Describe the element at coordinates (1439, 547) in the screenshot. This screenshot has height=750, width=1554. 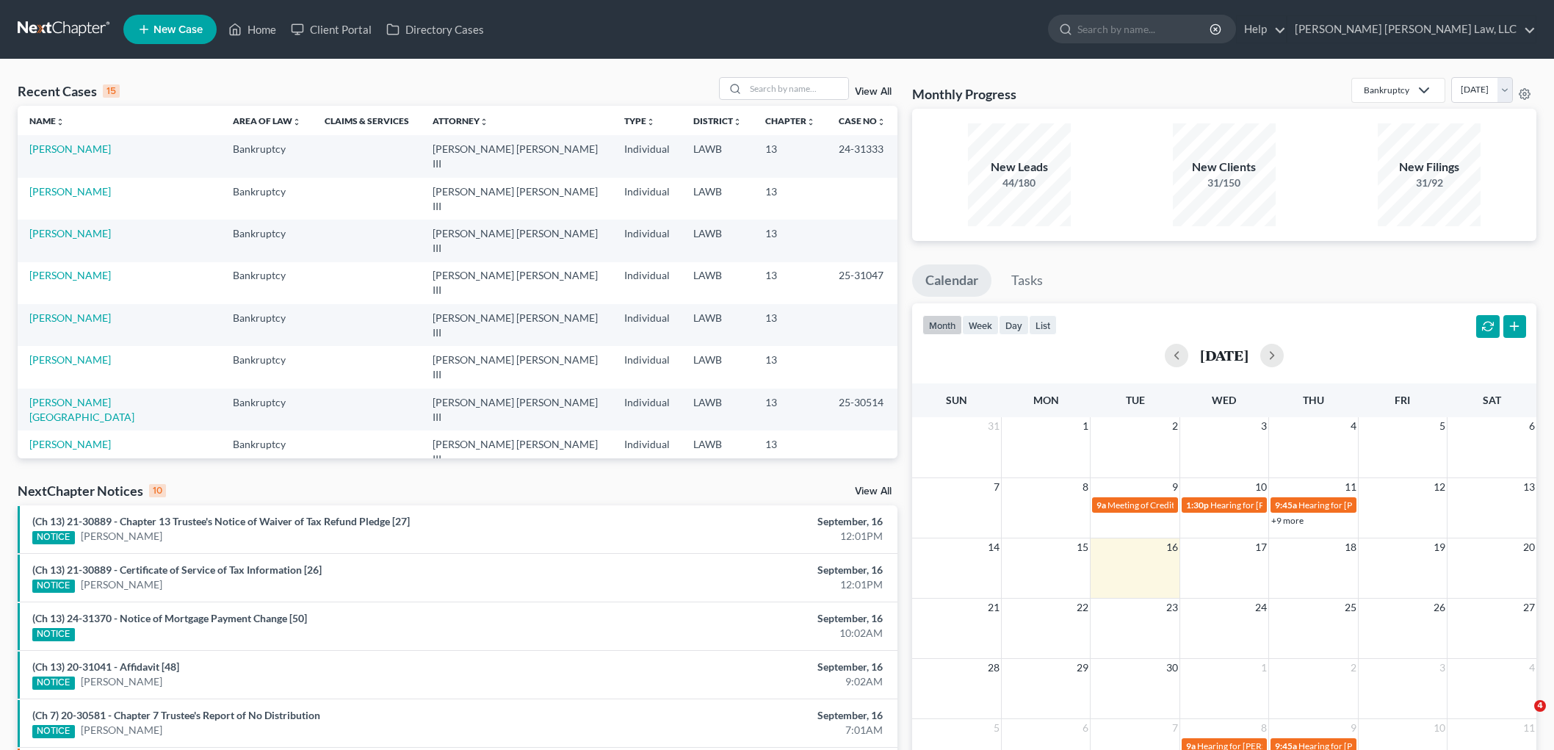
I see `span: 19` at that location.